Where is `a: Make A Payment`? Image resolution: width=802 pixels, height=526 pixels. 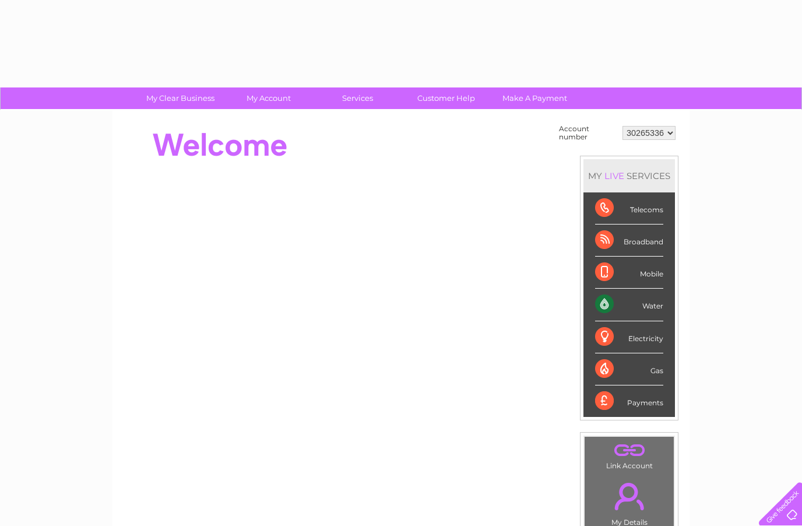 a: Make A Payment is located at coordinates (534, 98).